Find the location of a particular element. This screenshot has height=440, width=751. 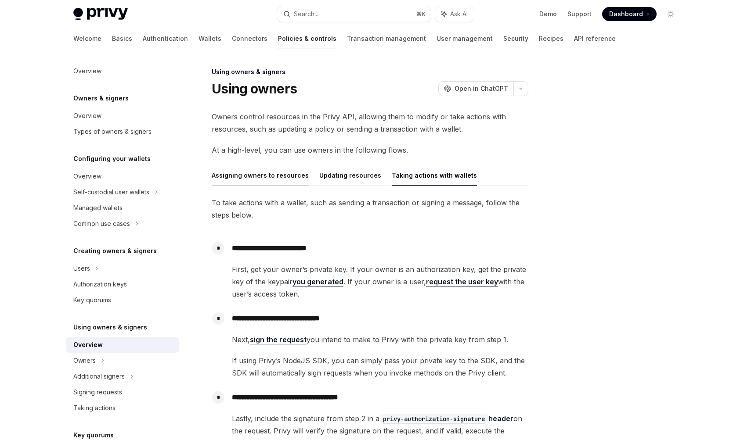

a: Wallets is located at coordinates (210, 39).